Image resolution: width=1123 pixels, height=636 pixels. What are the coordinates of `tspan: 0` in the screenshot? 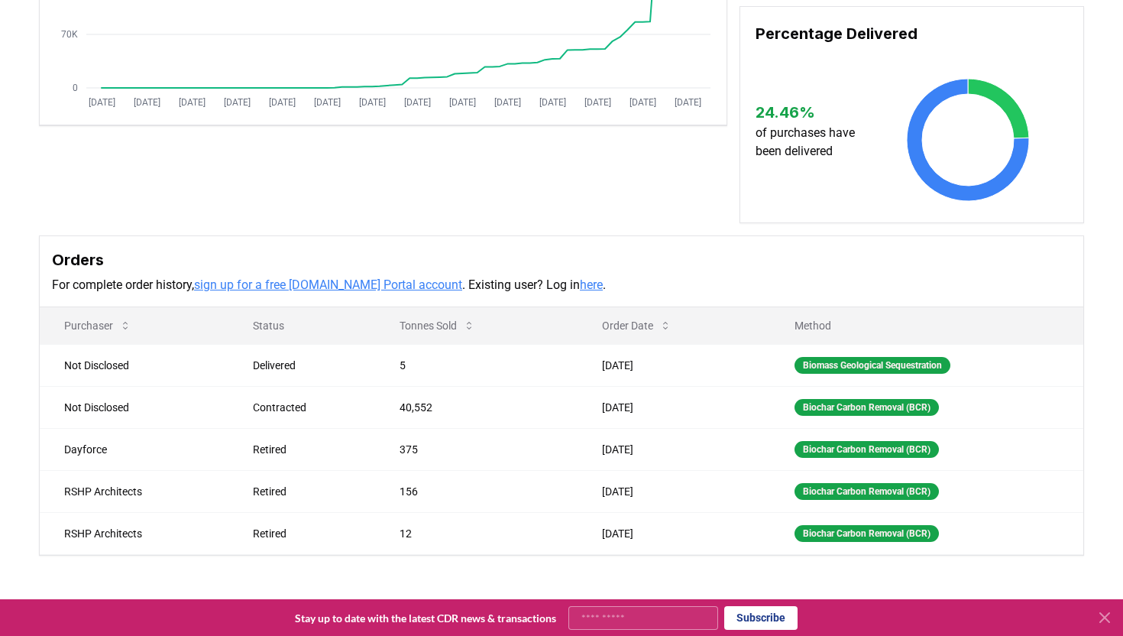 It's located at (75, 88).